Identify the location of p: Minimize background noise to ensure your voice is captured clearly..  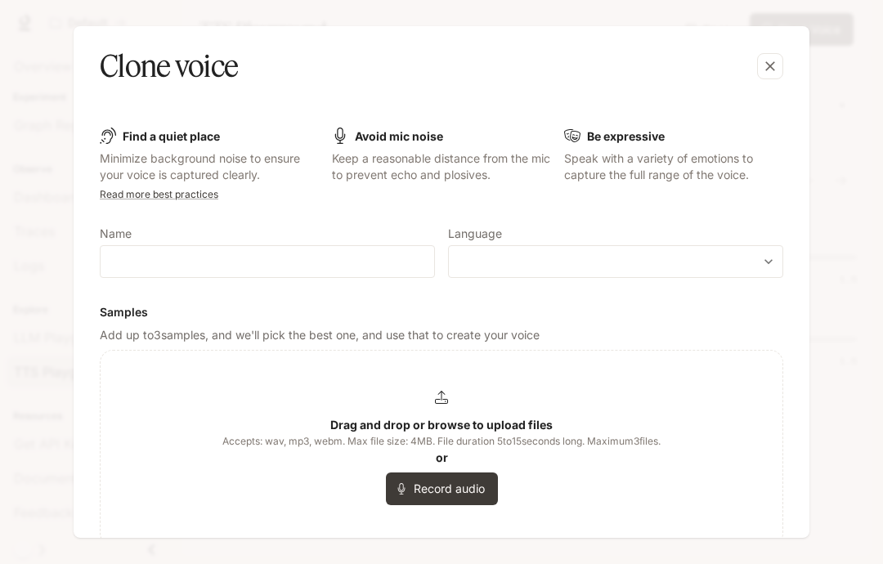
(209, 167).